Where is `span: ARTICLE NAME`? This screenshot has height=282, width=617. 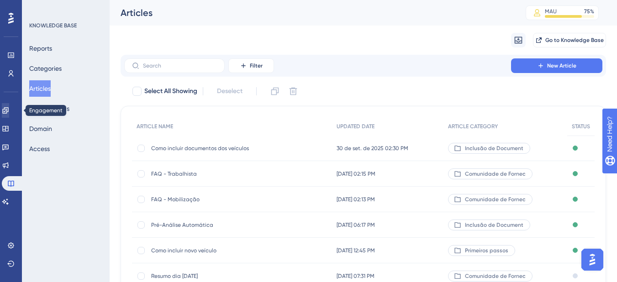 span: ARTICLE NAME is located at coordinates (155, 126).